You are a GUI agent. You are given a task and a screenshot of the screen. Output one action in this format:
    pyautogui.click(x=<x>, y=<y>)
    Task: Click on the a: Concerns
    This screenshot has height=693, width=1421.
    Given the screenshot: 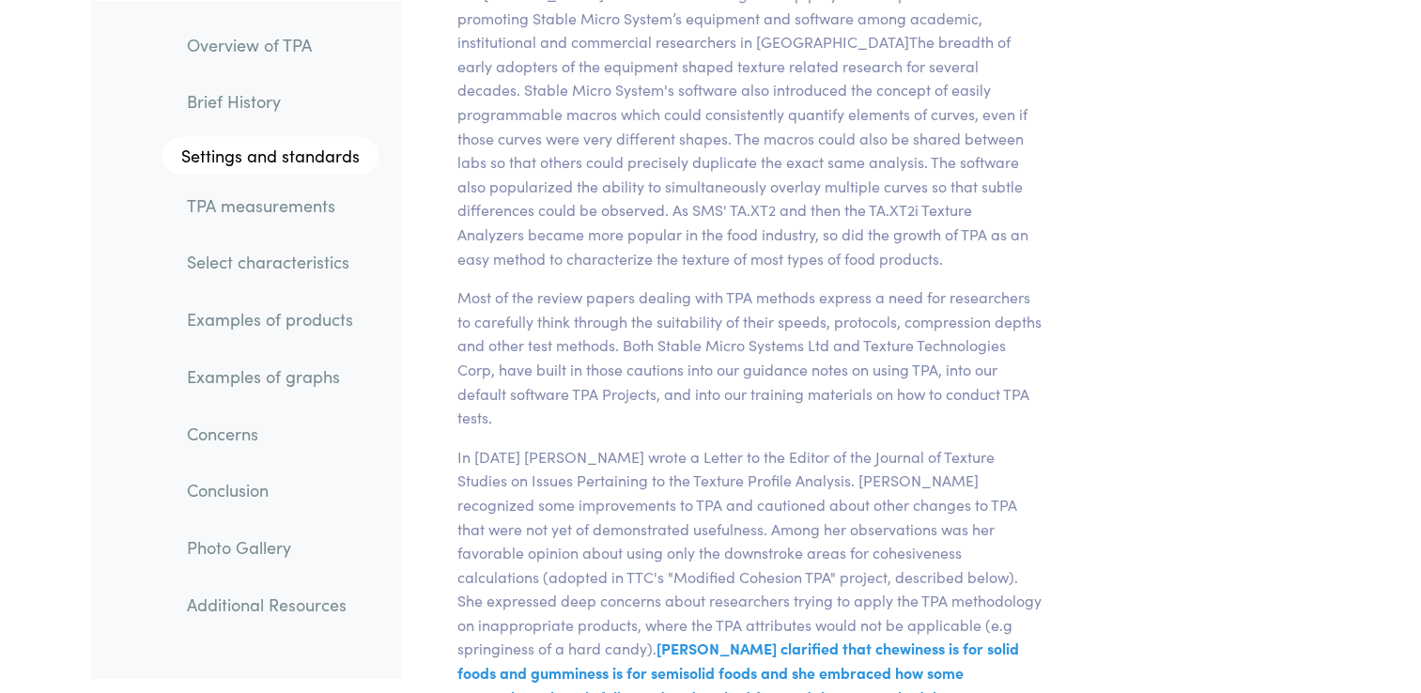 What is the action you would take?
    pyautogui.click(x=275, y=433)
    